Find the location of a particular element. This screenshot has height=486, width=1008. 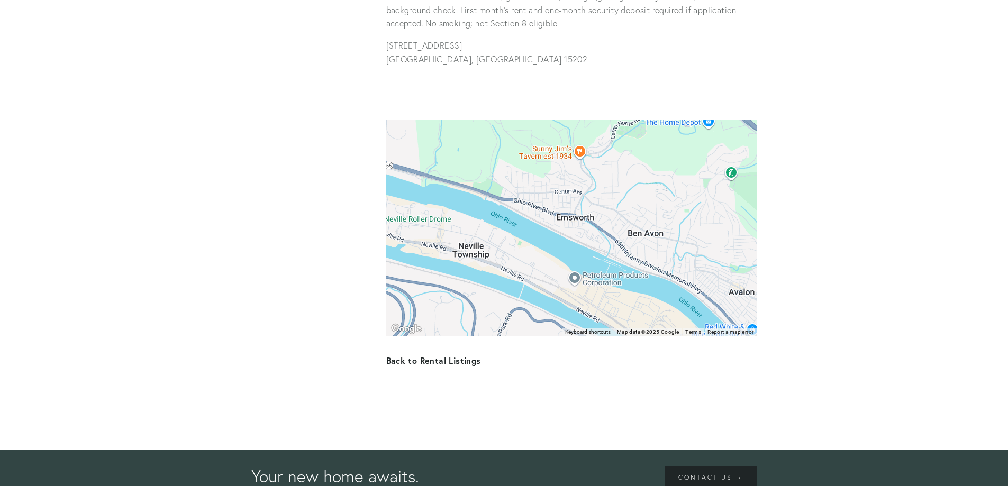

strong: Back to Rental Listings is located at coordinates (433, 360).